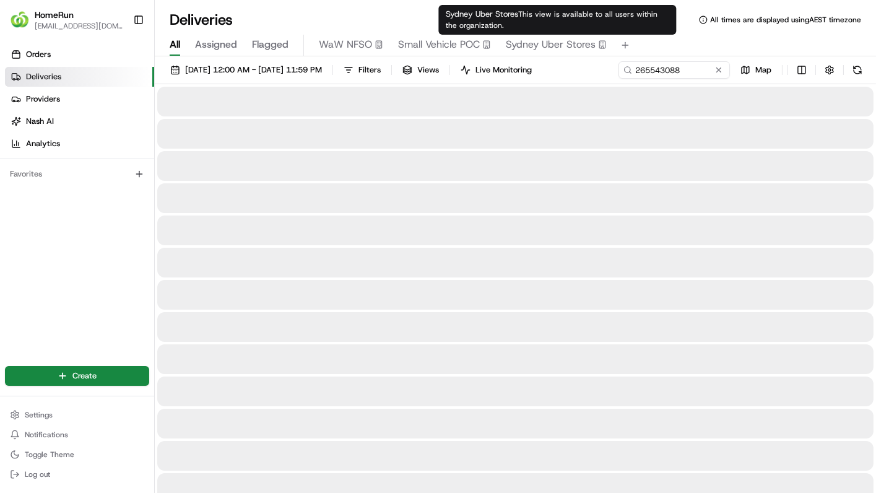 The height and width of the screenshot is (493, 876). What do you see at coordinates (38, 415) in the screenshot?
I see `span: Settings` at bounding box center [38, 415].